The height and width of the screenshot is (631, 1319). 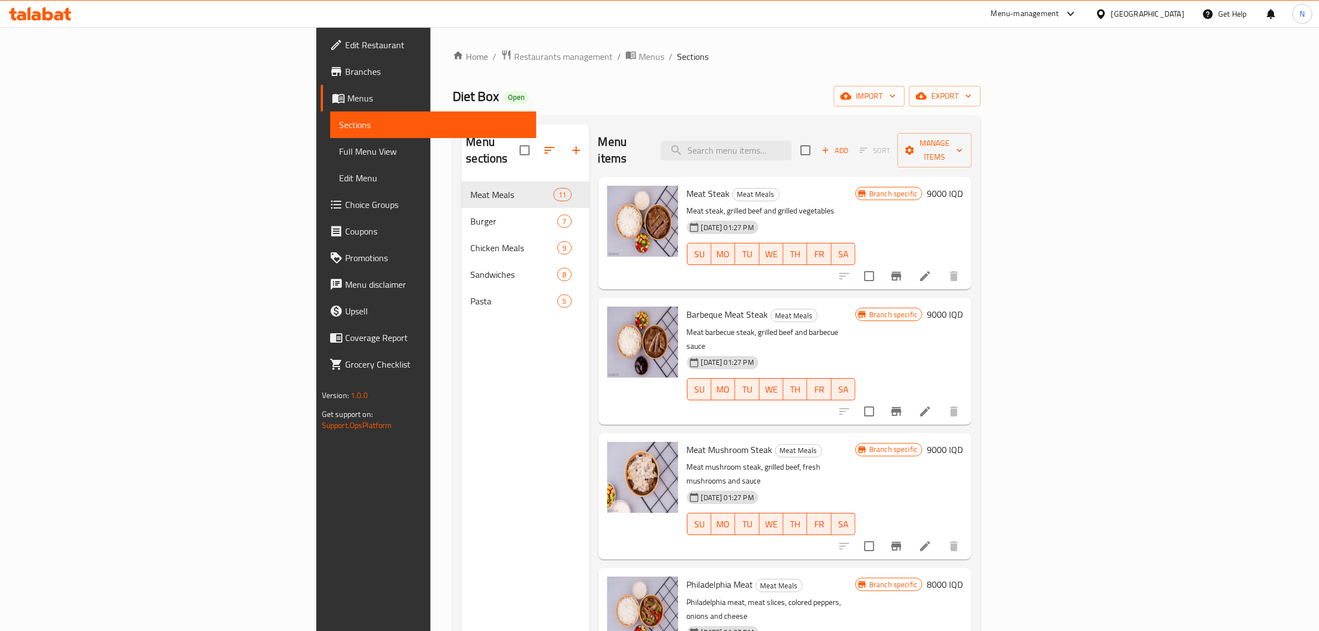 I want to click on span: Add item, so click(x=835, y=150).